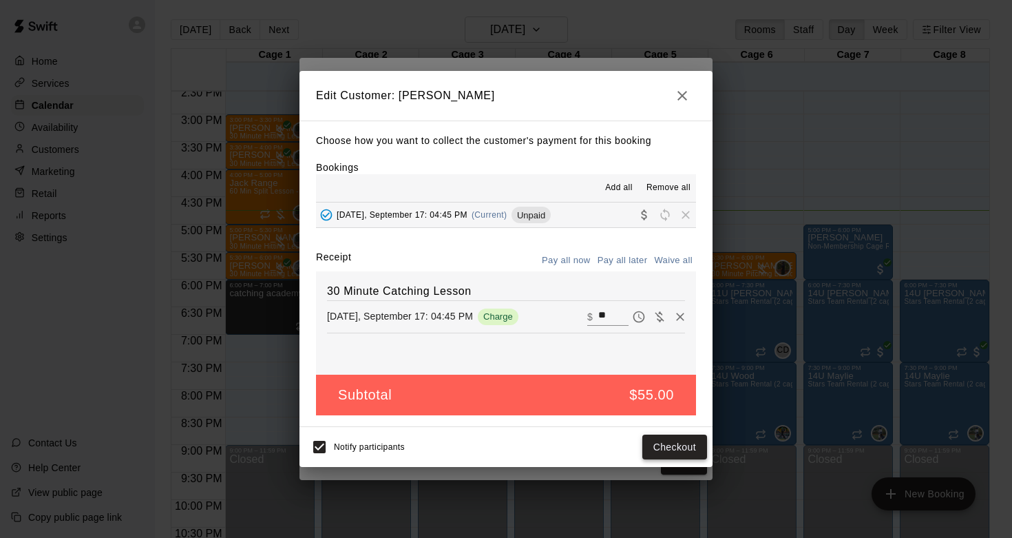  What do you see at coordinates (686, 214) in the screenshot?
I see `span: Remove` at bounding box center [686, 214].